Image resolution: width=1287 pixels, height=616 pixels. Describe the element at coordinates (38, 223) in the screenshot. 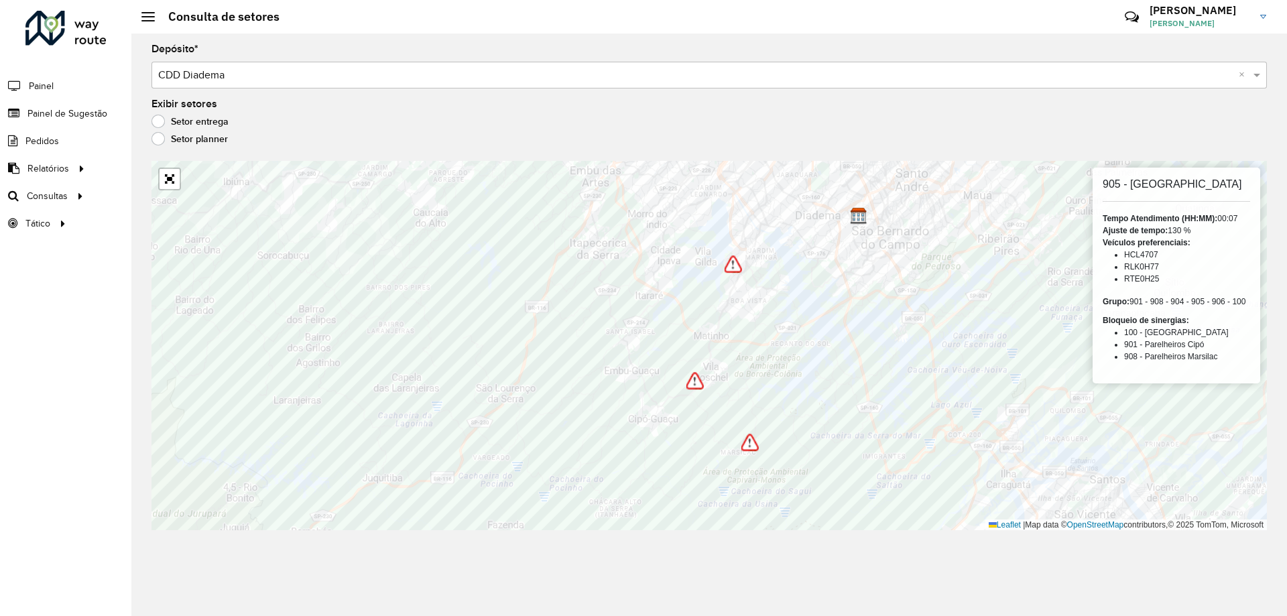

I see `span: Tático` at that location.